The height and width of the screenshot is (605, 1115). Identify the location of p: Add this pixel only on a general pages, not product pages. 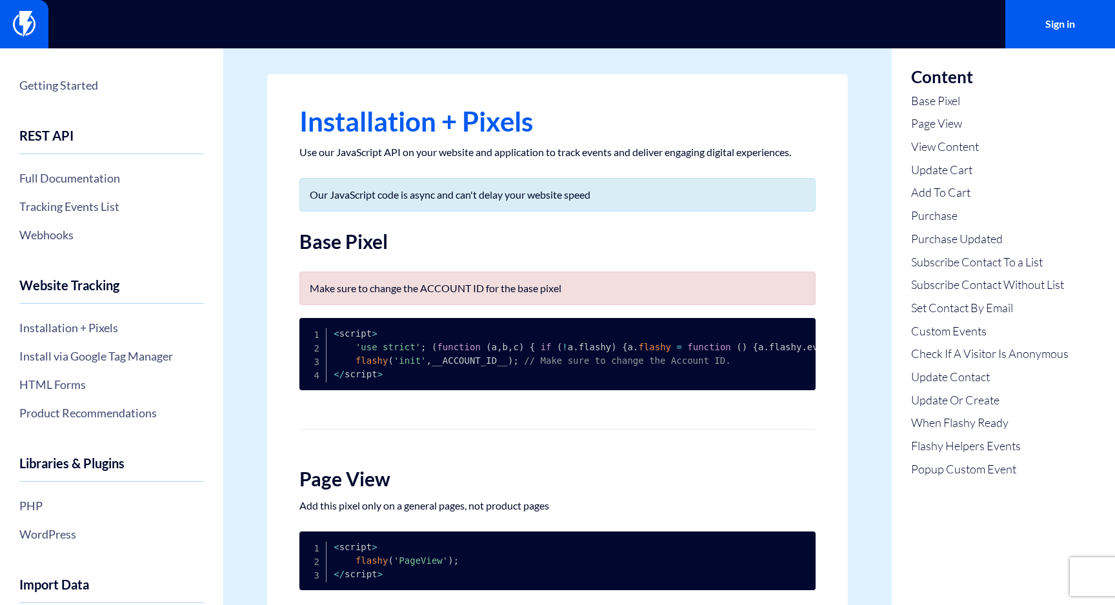
(558, 506).